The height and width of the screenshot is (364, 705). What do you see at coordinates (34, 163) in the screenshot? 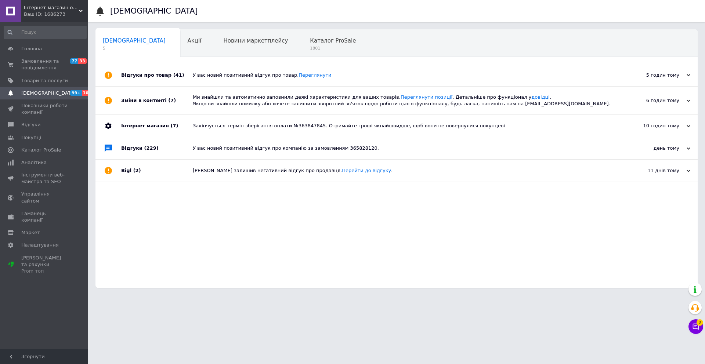
I see `span: Аналітика` at bounding box center [34, 163].